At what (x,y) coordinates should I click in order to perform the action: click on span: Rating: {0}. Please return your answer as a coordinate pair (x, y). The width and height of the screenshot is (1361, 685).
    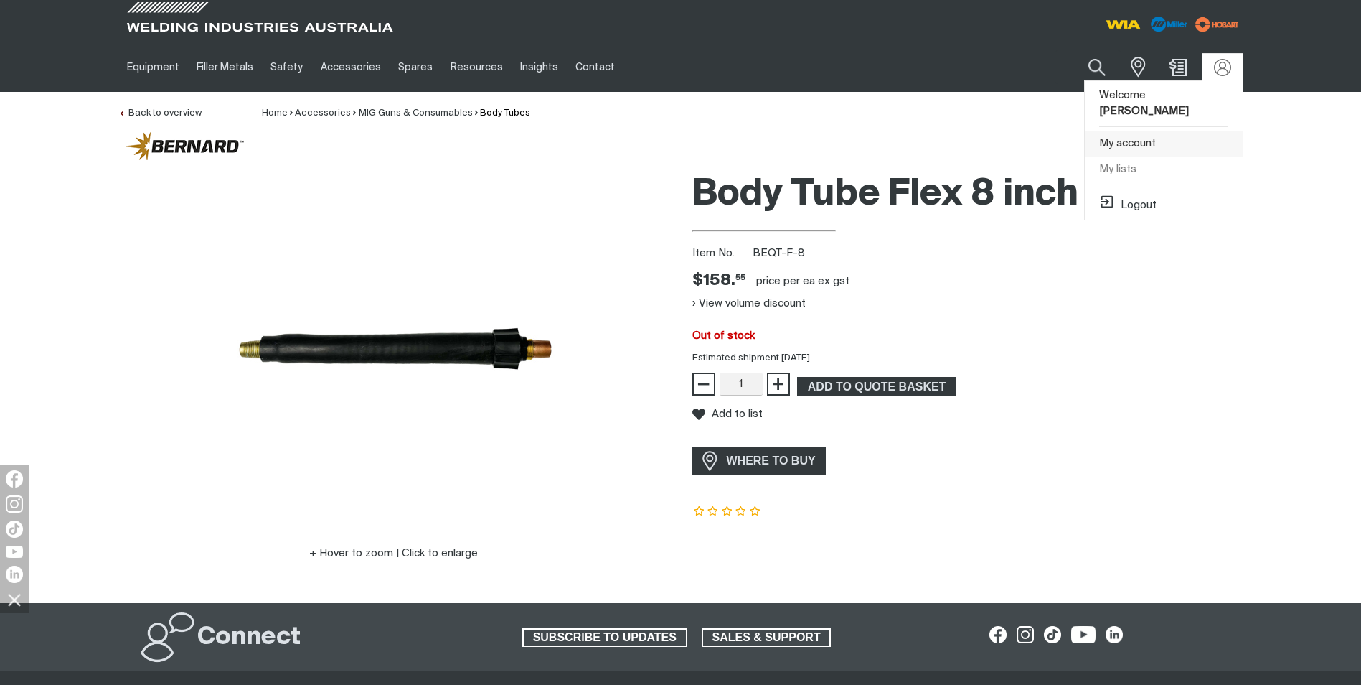
    Looking at the image, I should click on (728, 512).